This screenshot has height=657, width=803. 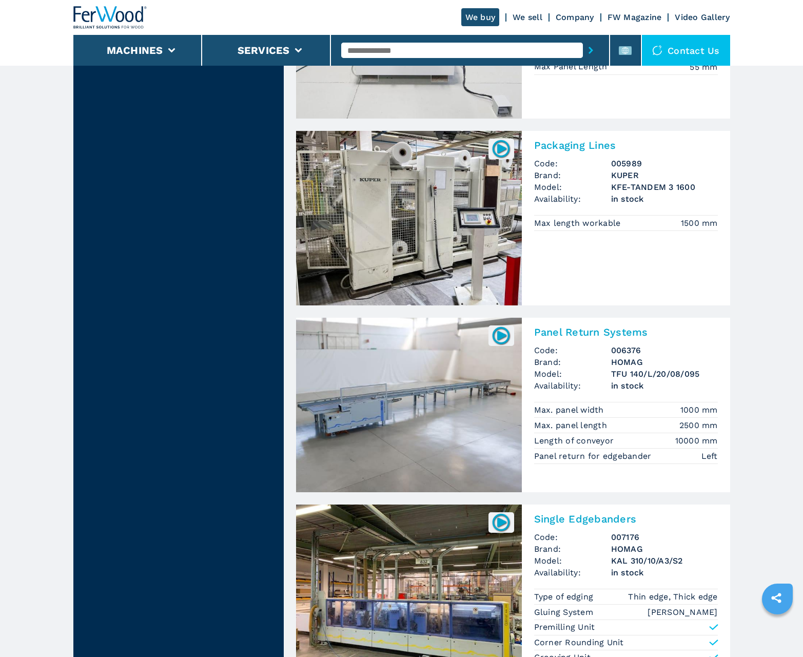 What do you see at coordinates (501, 148) in the screenshot?
I see `img: 005989` at bounding box center [501, 148].